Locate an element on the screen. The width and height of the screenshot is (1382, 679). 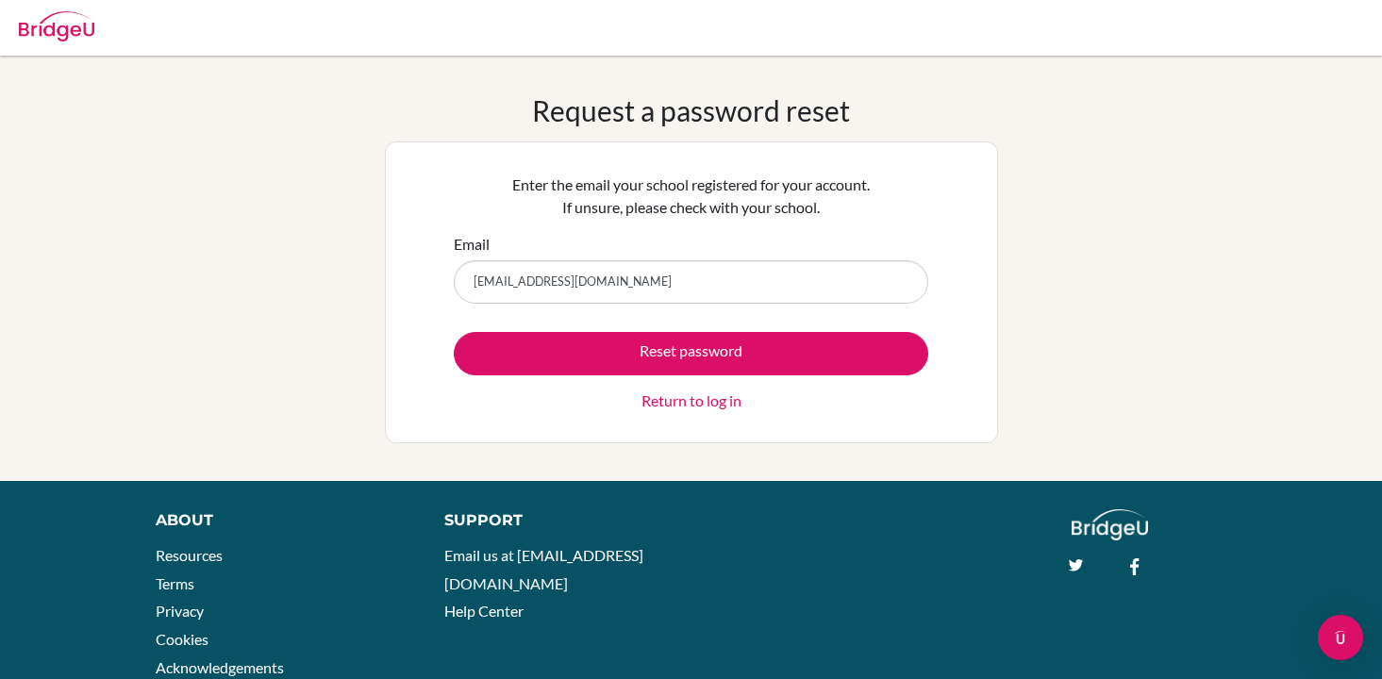
div: About is located at coordinates (278, 521).